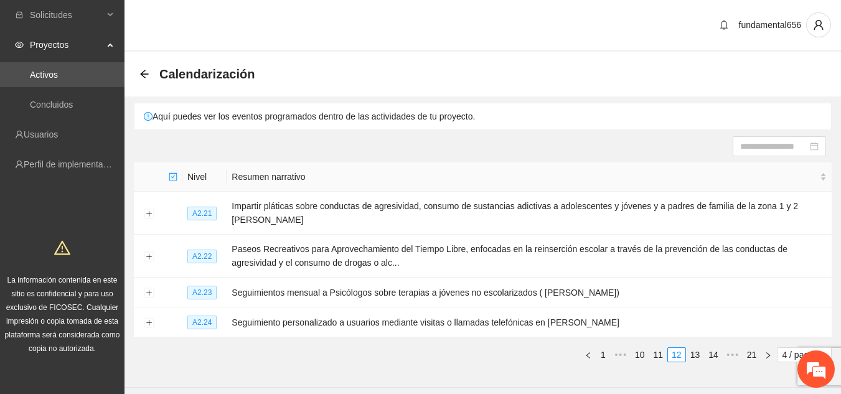 The image size is (841, 394). What do you see at coordinates (67, 45) in the screenshot?
I see `span: Proyectos` at bounding box center [67, 45].